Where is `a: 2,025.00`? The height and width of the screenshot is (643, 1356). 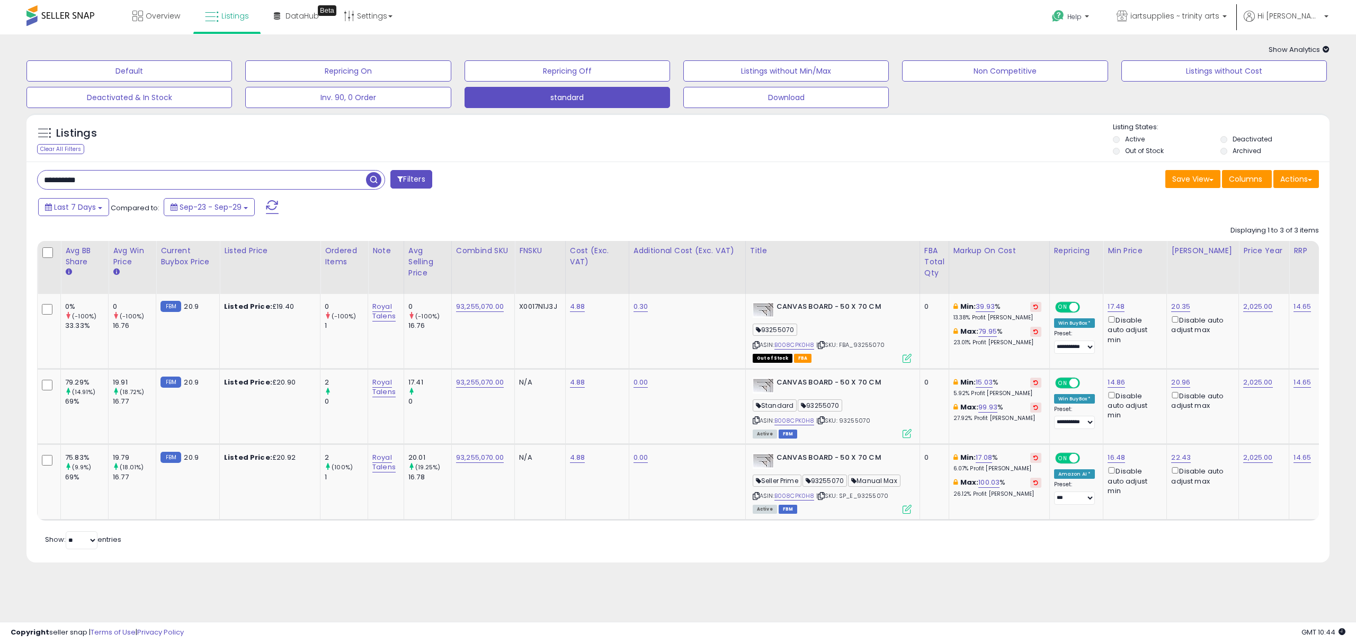 a: 2,025.00 is located at coordinates (1258, 307).